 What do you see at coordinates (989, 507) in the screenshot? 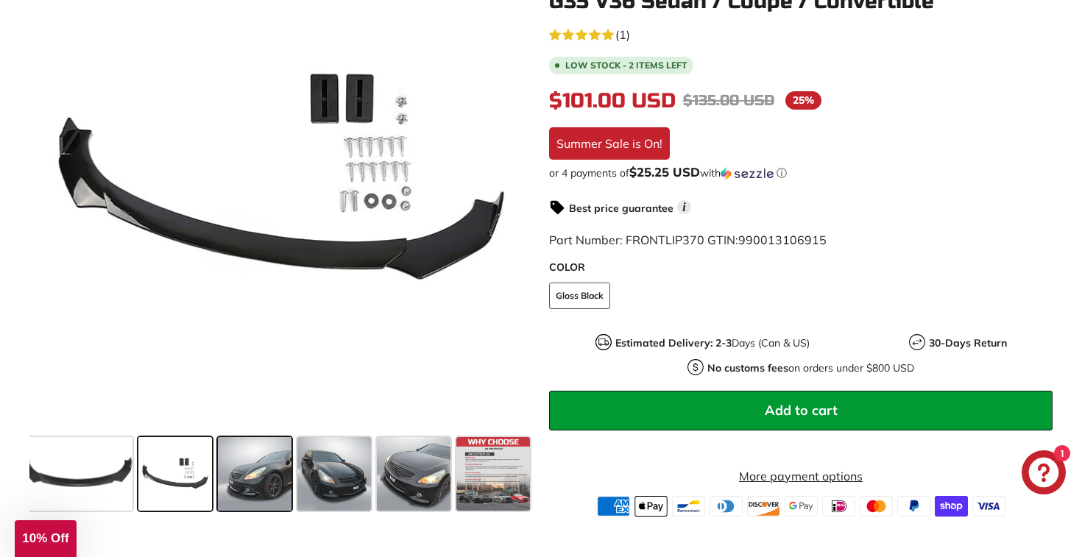
I see `img: visa` at bounding box center [989, 507].